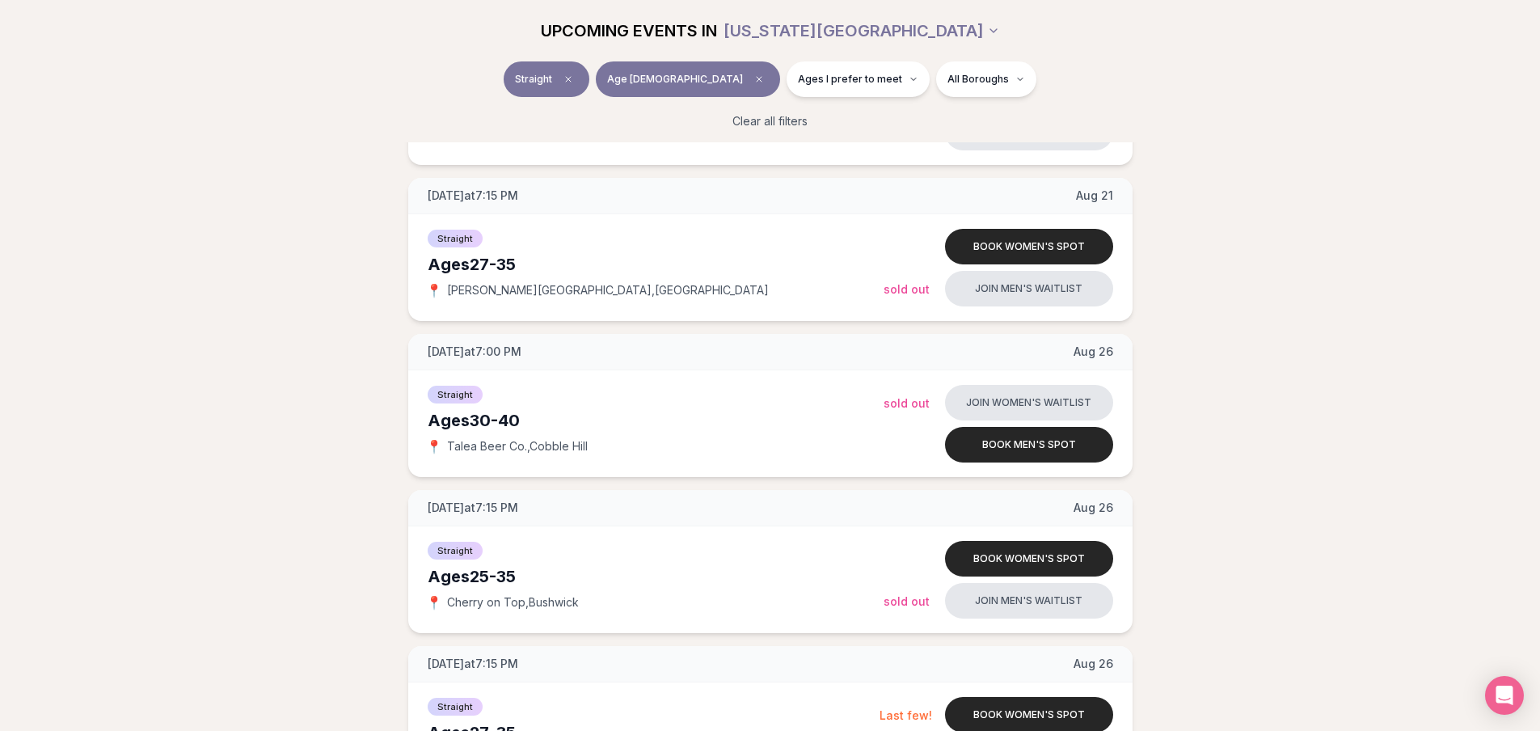 The width and height of the screenshot is (1540, 731). Describe the element at coordinates (759, 79) in the screenshot. I see `span: Clear age` at that location.